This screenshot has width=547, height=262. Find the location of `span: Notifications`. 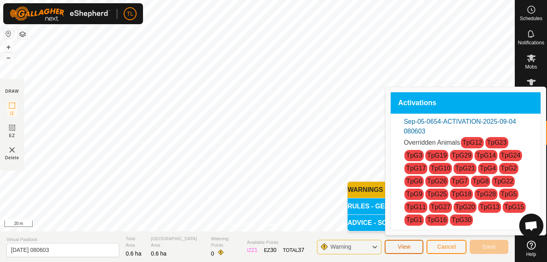

span: Notifications is located at coordinates (530, 43).